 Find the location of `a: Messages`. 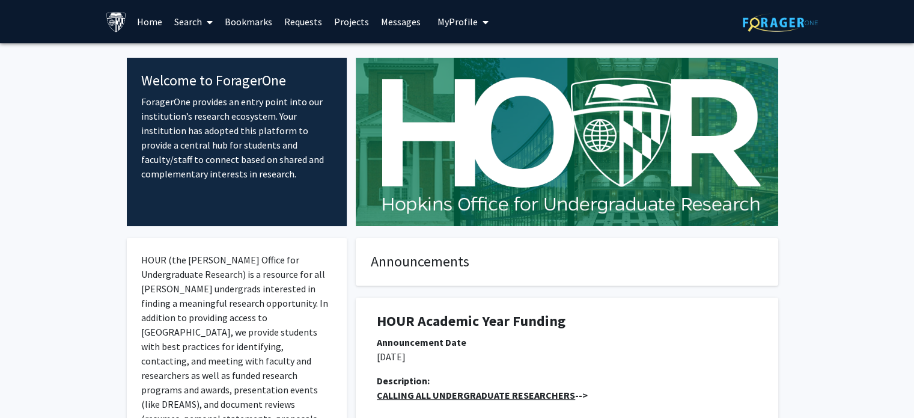

a: Messages is located at coordinates (401, 22).